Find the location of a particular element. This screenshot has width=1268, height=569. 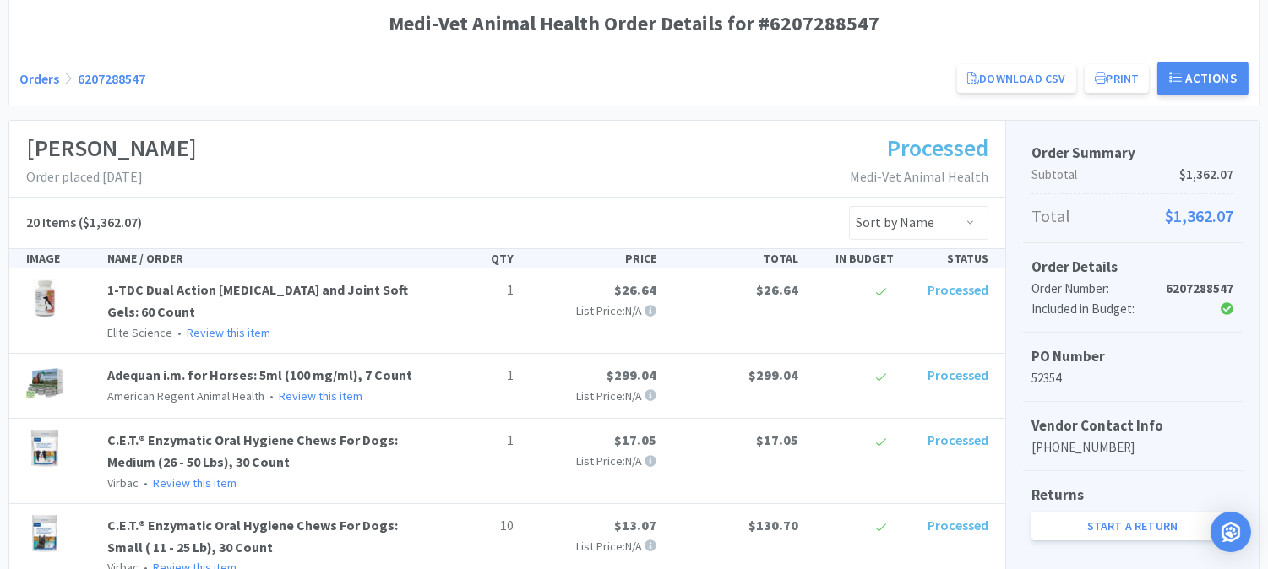

span: Virbac is located at coordinates (123, 483).